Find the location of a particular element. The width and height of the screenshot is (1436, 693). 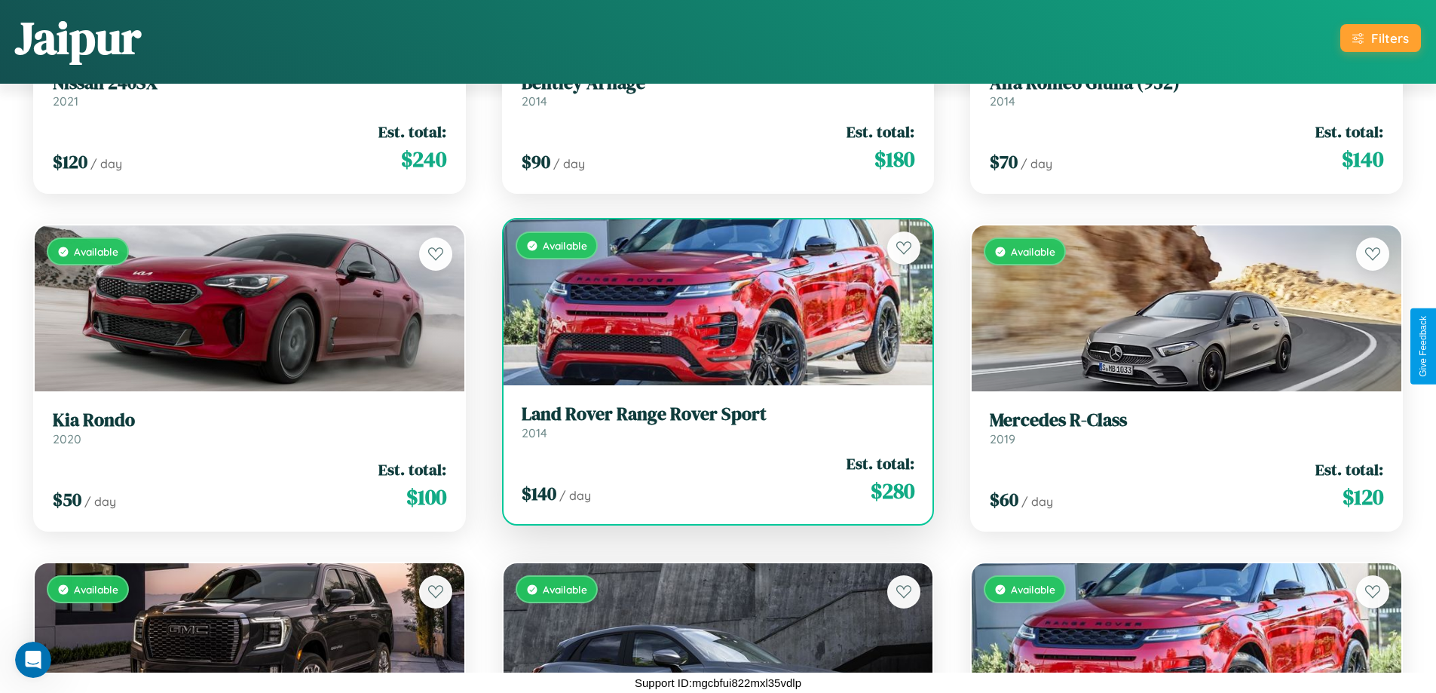

h3: Land Rover Range Rover Sport is located at coordinates (718, 414).